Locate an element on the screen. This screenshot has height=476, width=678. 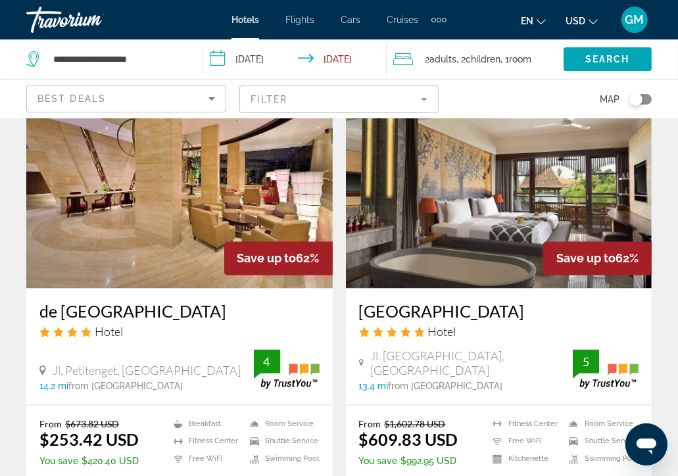
p: $992.95 USD is located at coordinates (408, 461).